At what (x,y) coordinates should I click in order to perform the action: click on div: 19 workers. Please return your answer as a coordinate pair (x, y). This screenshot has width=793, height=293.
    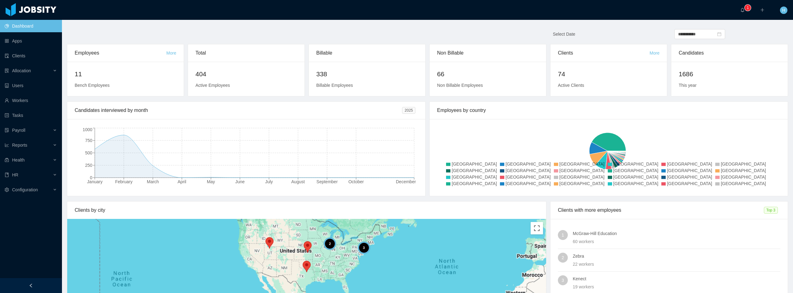
    Looking at the image, I should click on (677, 287).